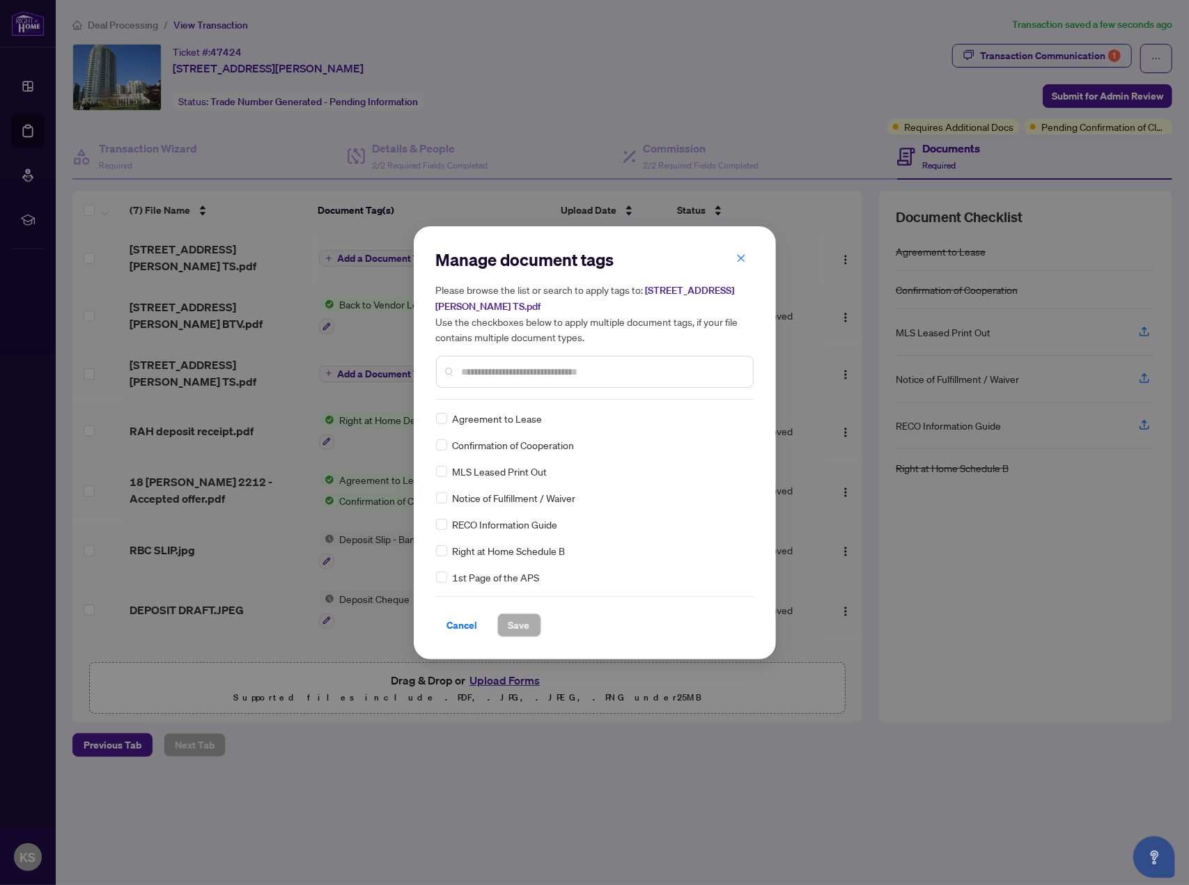 The image size is (1189, 885). I want to click on button: Save, so click(519, 625).